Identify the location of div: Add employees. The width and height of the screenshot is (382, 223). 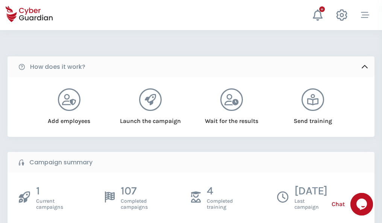
(69, 118).